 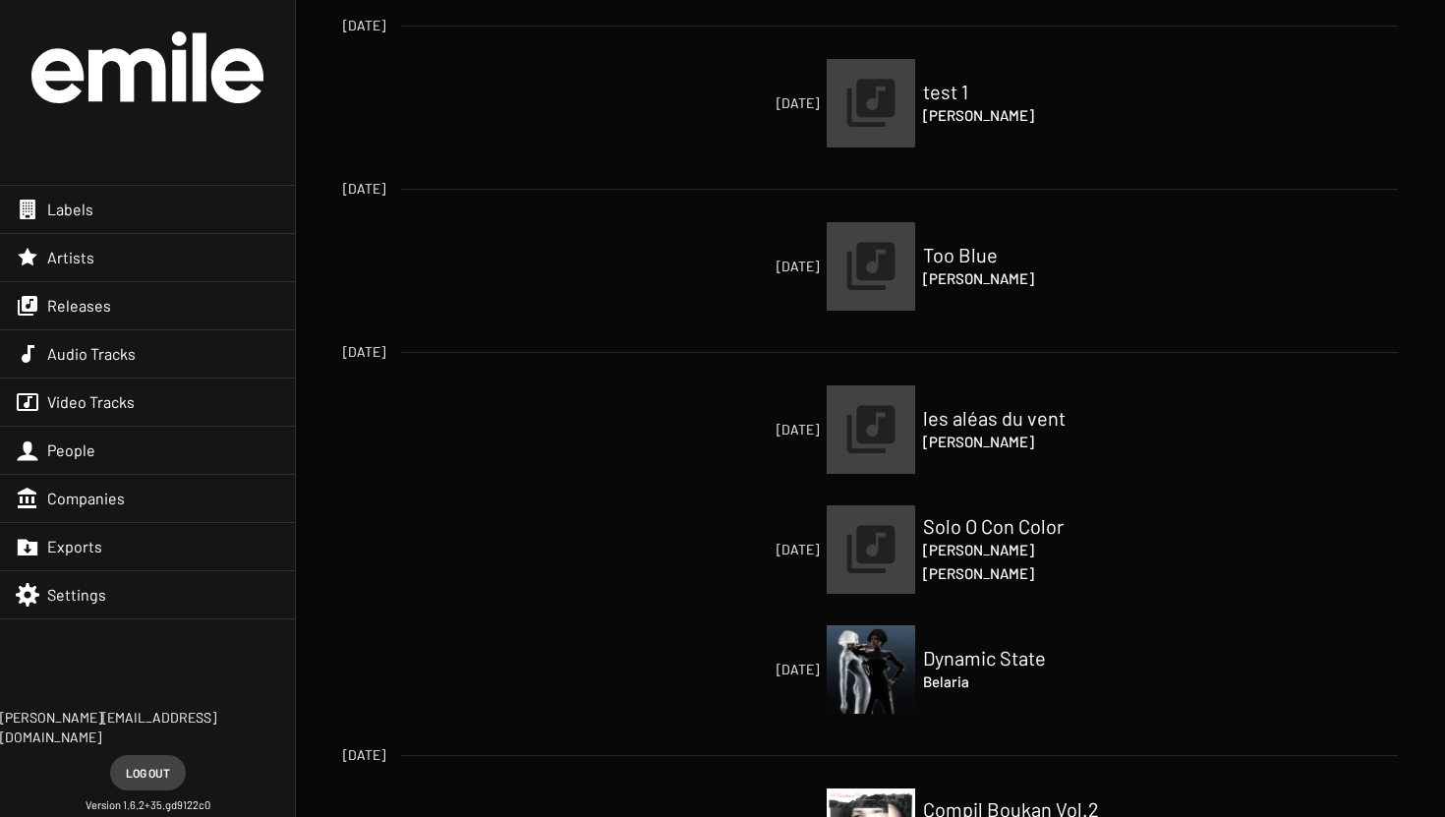 I want to click on h2: les aléas du vent, so click(x=1022, y=418).